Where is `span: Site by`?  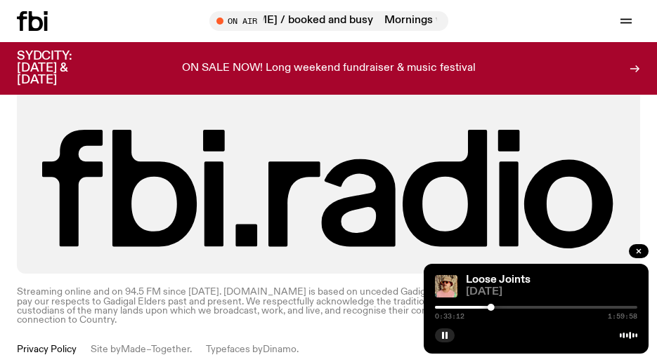
span: Site by is located at coordinates (105, 350).